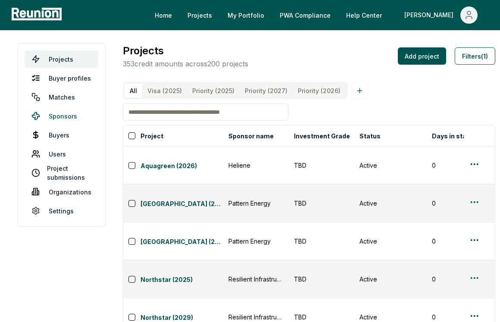 Image resolution: width=500 pixels, height=322 pixels. I want to click on a: Aquagreen (2026), so click(182, 166).